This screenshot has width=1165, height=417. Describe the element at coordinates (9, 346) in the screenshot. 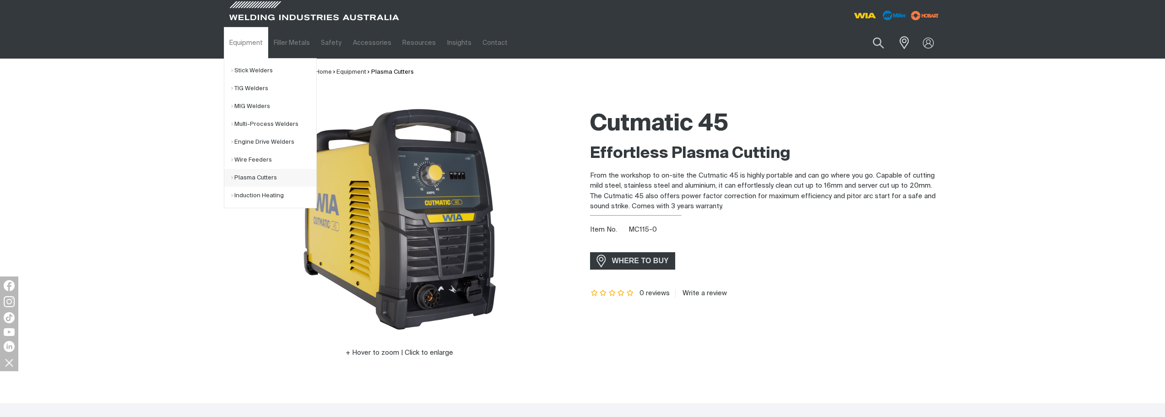

I see `img: LinkedIn` at that location.